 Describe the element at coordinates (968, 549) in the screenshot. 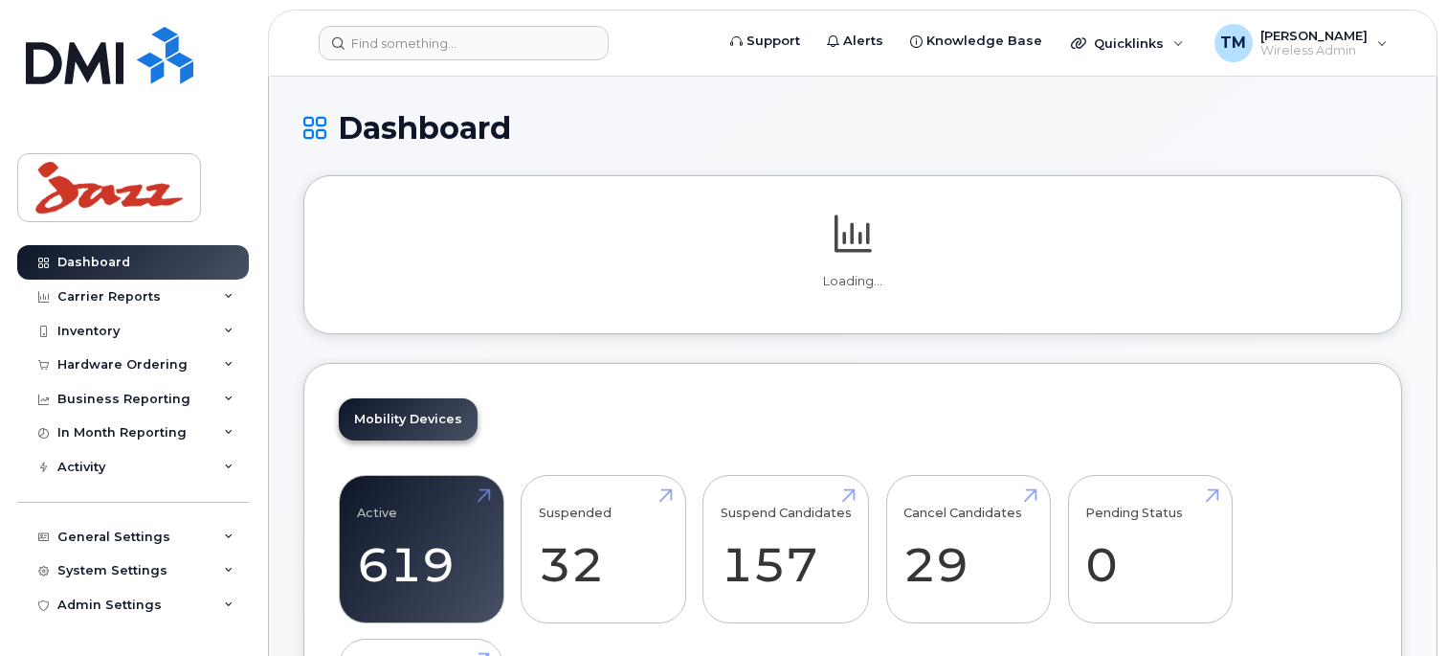

I see `a: Cancel Candidates 29` at that location.